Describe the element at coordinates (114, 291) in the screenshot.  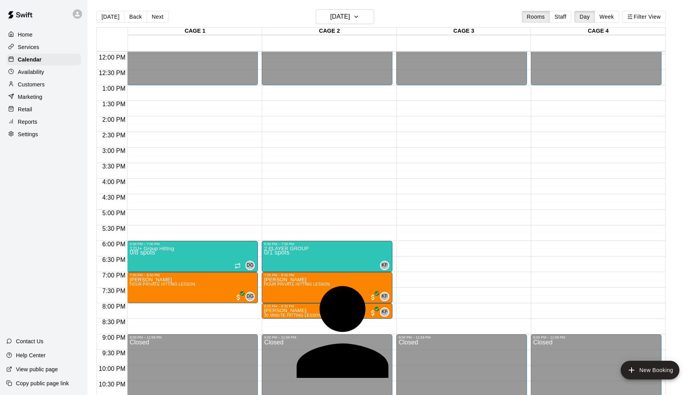
I see `span: 7:30 PM` at that location.